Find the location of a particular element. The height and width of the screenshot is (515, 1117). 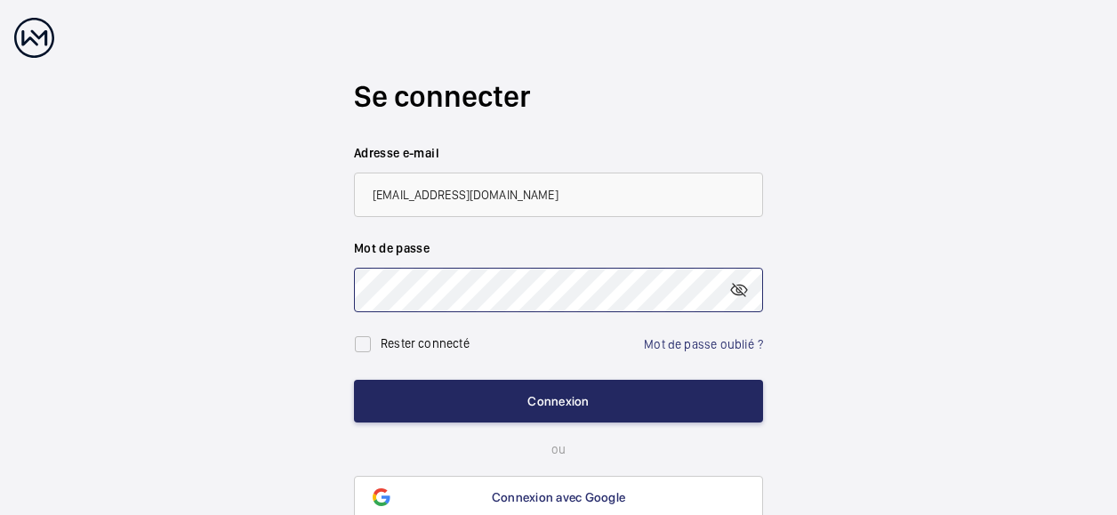

h2: Se connecter is located at coordinates (558, 96).